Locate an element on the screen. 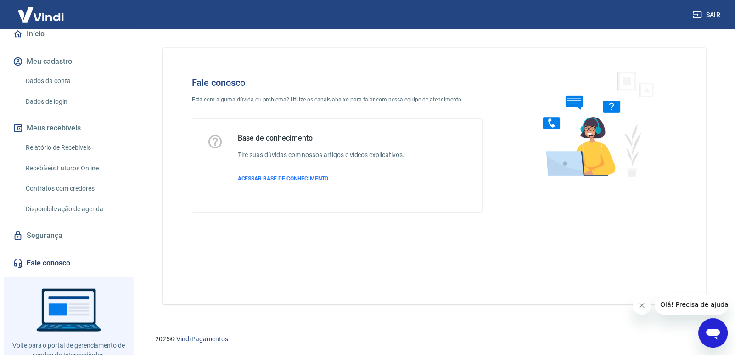 This screenshot has width=735, height=355. h4: Fale conosco is located at coordinates (337, 83).